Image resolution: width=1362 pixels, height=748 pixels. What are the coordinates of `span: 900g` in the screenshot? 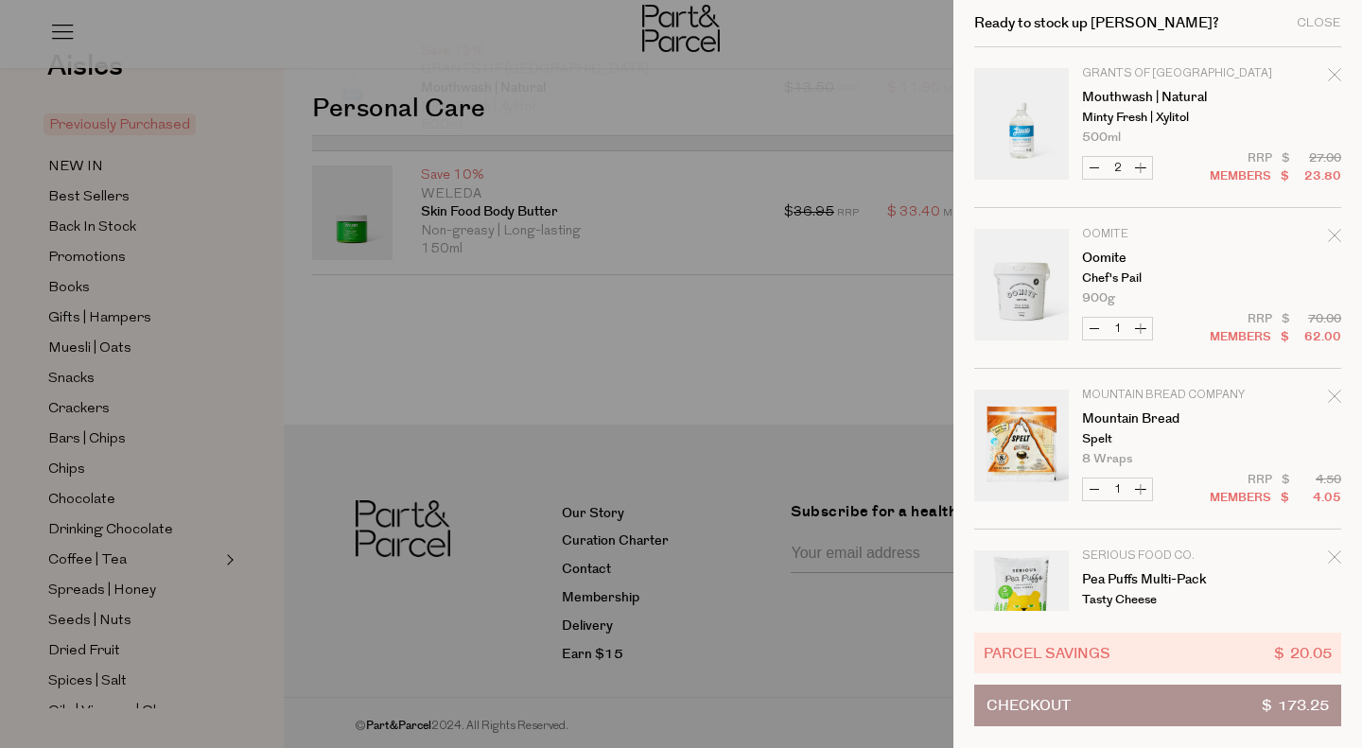 It's located at (1098, 298).